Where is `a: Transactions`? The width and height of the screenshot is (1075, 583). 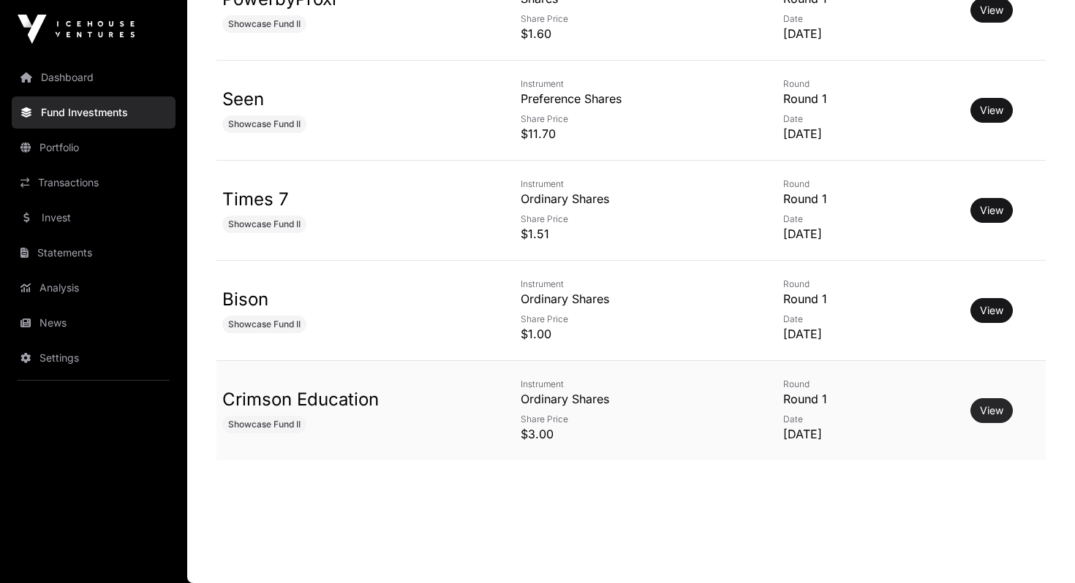 a: Transactions is located at coordinates (94, 183).